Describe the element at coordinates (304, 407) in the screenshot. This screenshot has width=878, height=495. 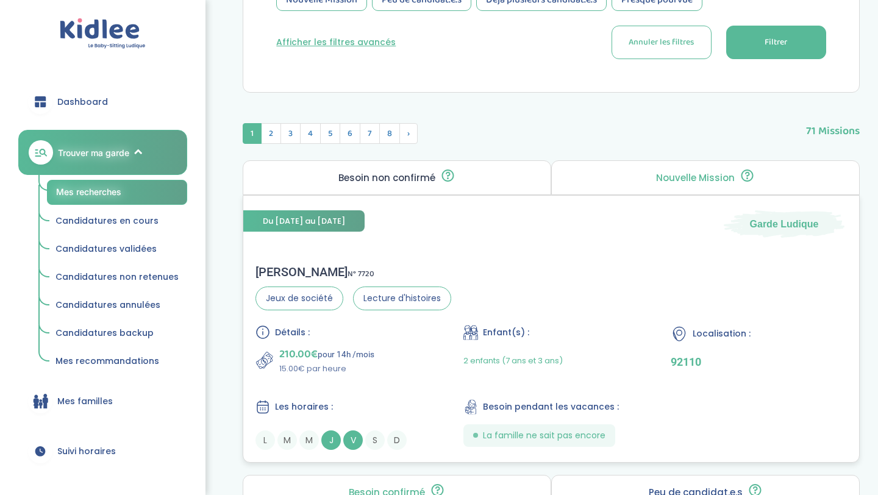
I see `span: Les horaires :` at that location.